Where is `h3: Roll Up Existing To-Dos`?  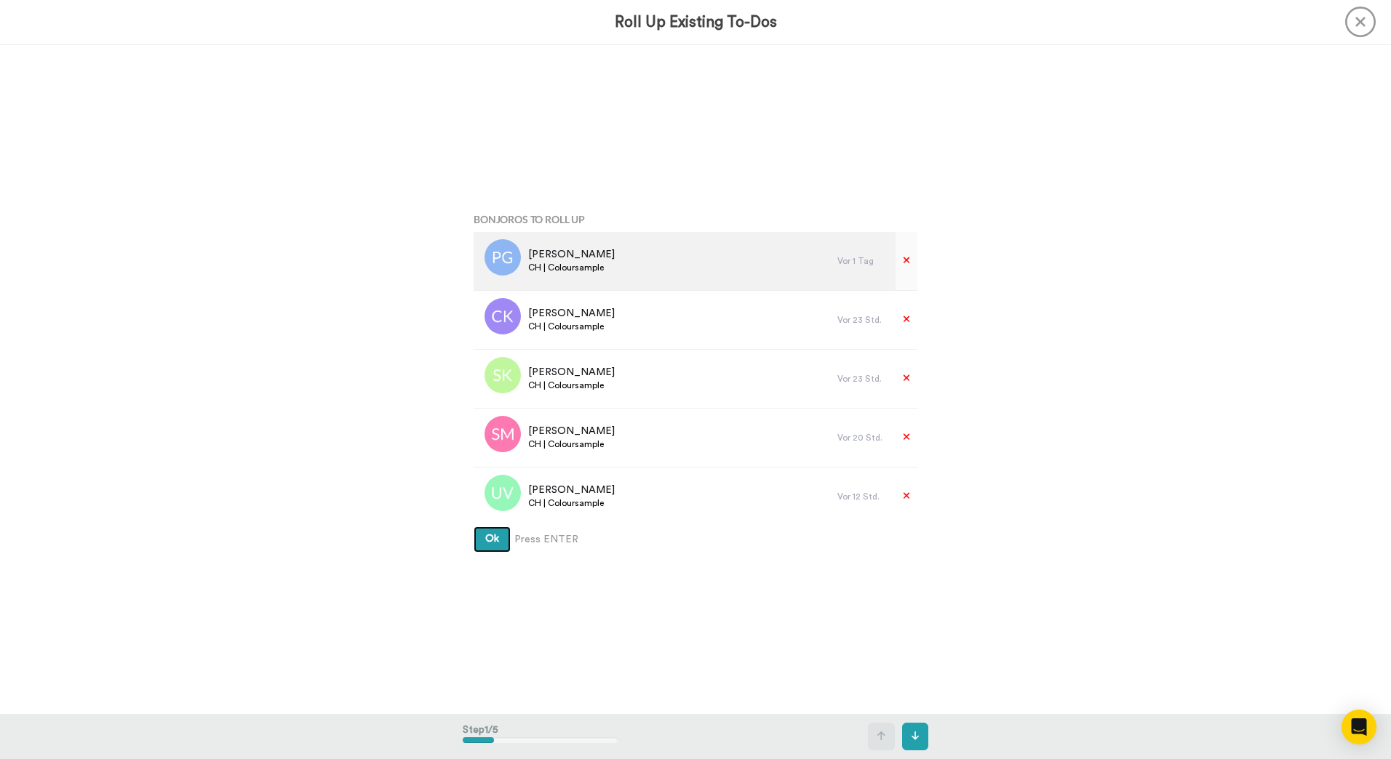 h3: Roll Up Existing To-Dos is located at coordinates (695, 22).